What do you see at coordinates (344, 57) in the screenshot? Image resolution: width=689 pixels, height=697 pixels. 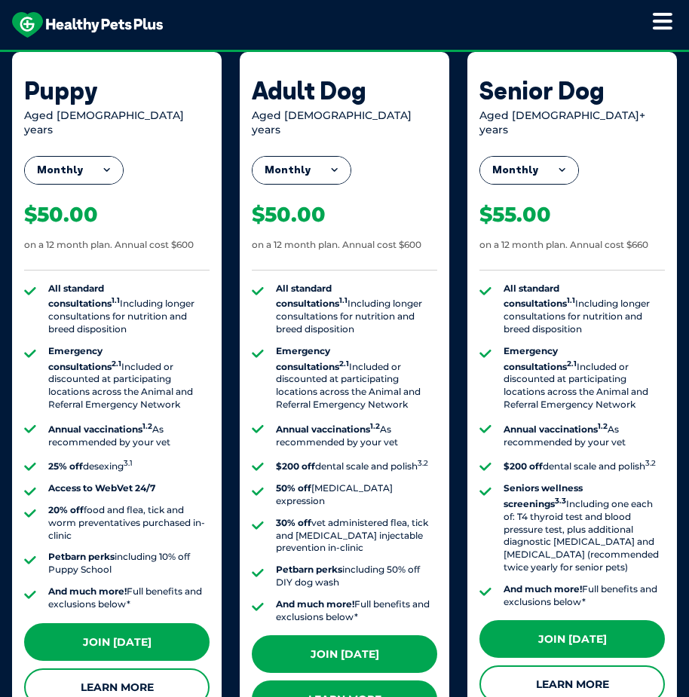 I see `span: Proactive, preventative wellness program designed to keep your pet healthier and happier for longer` at bounding box center [344, 57].